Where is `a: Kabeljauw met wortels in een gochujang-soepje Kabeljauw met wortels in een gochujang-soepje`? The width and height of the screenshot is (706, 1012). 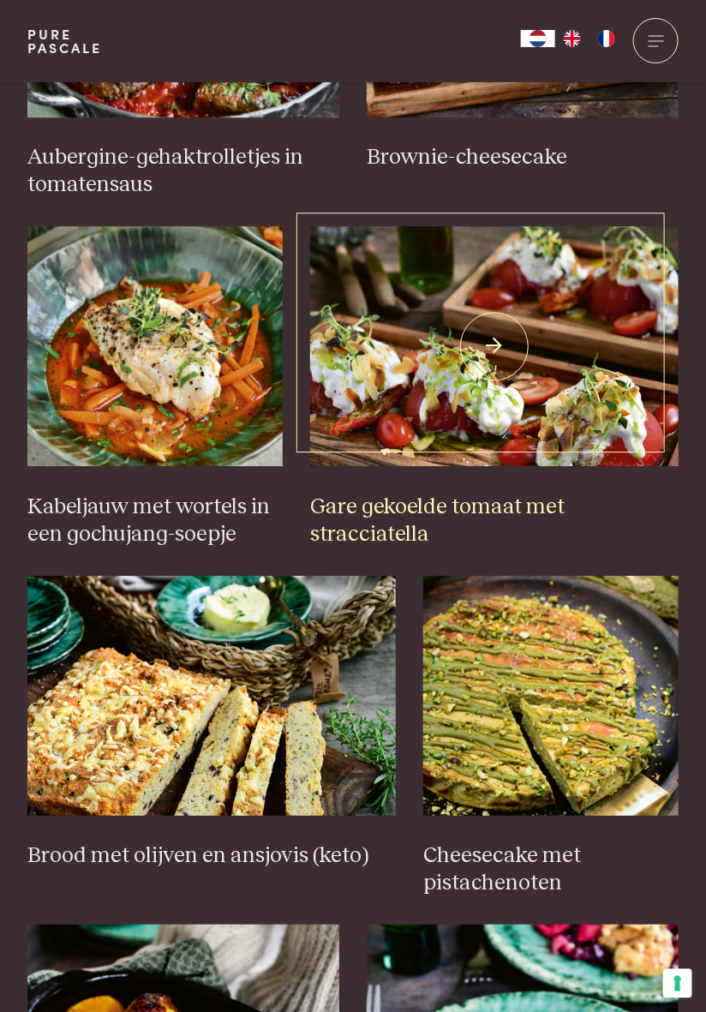 a: Kabeljauw met wortels in een gochujang-soepje Kabeljauw met wortels in een gochujang-soepje is located at coordinates (155, 387).